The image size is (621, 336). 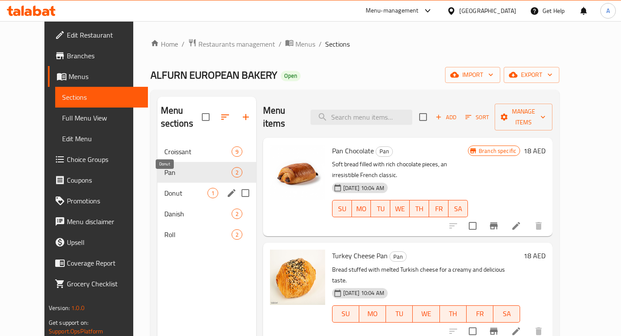 What do you see at coordinates (198, 151) in the screenshot?
I see `div: Croissant` at bounding box center [198, 151].